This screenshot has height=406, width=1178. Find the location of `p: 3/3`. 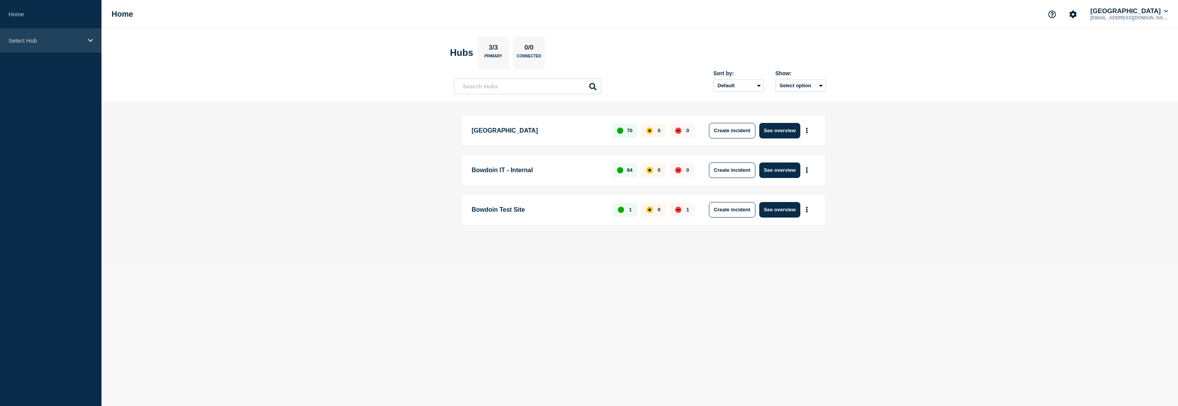

p: 3/3 is located at coordinates (493, 49).